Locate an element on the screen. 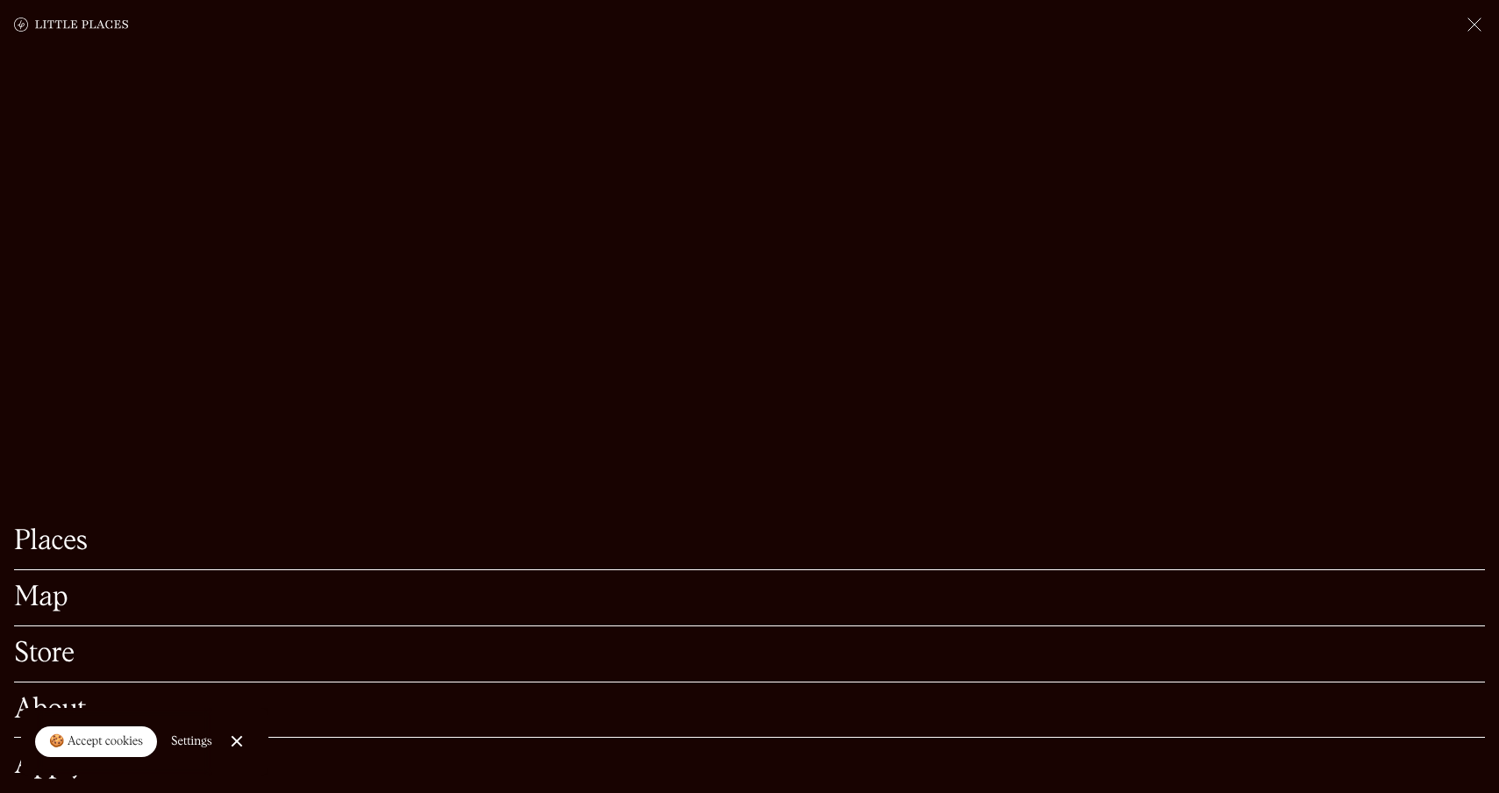  a: Close Cookie Popup is located at coordinates (237, 741).